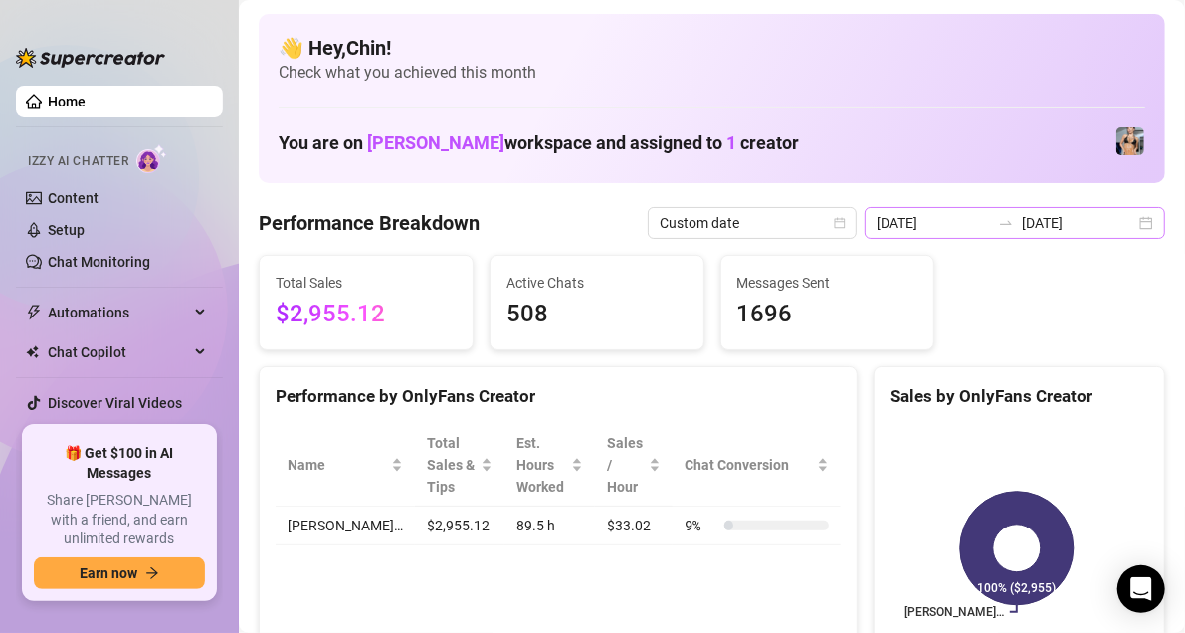  Describe the element at coordinates (67, 101) in the screenshot. I see `a: Home` at that location.